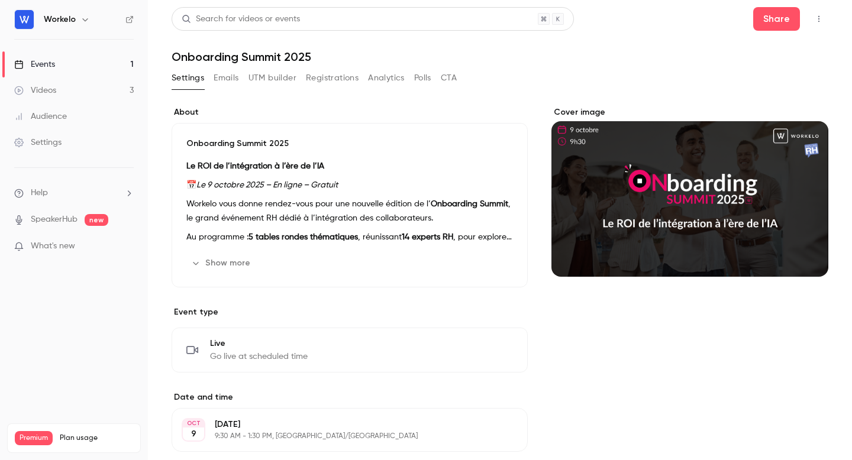 This screenshot has height=460, width=852. What do you see at coordinates (350, 398) in the screenshot?
I see `label: Date and time` at bounding box center [350, 398].